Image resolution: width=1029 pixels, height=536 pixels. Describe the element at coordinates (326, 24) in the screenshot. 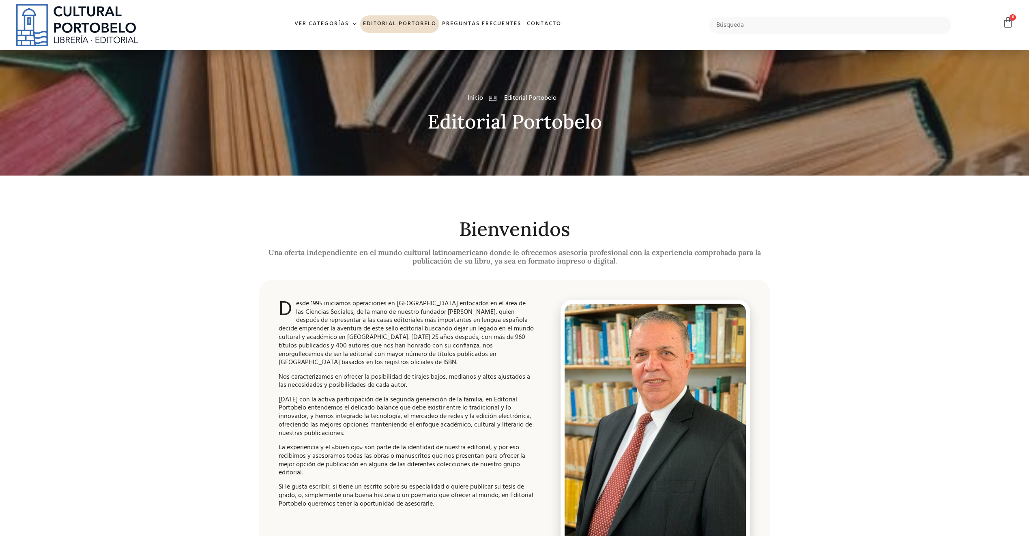

I see `a: Ver Categorías` at that location.